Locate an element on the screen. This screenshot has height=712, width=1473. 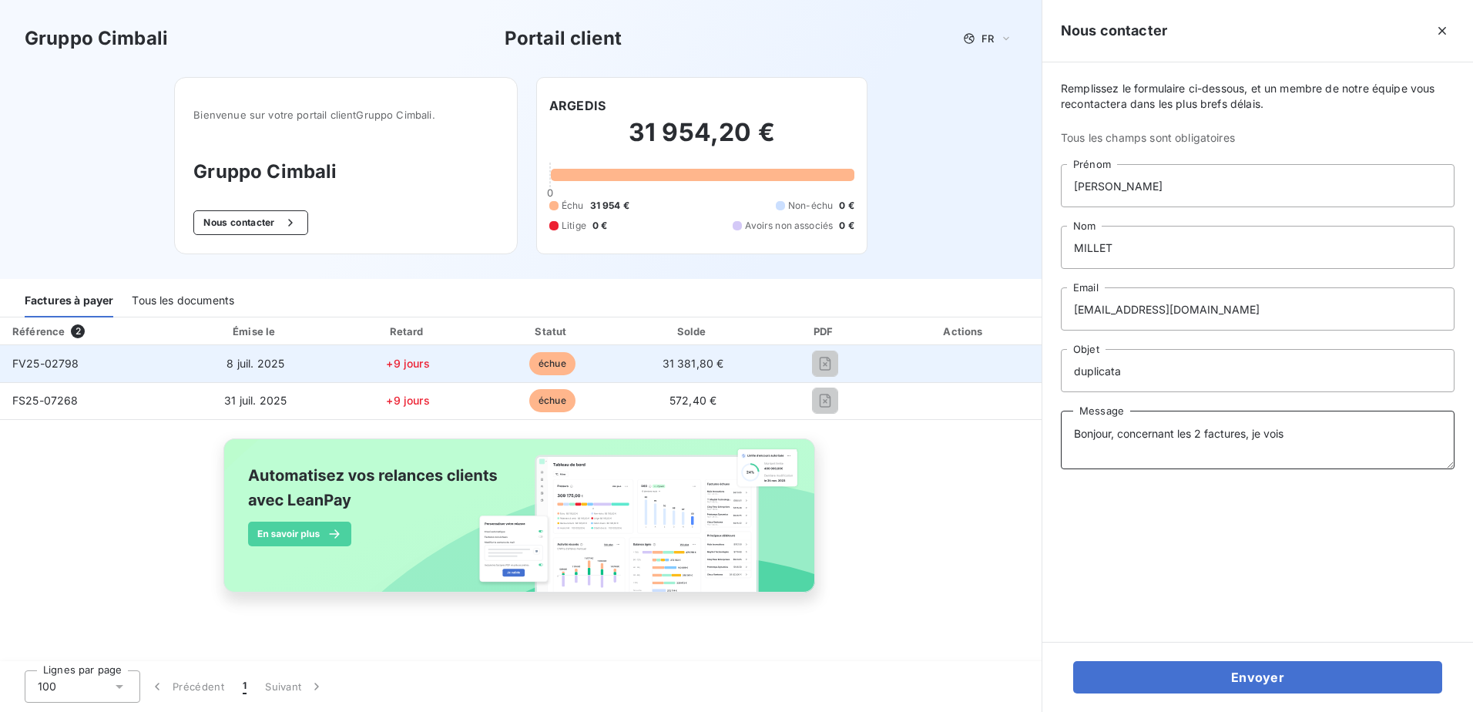
div: Tous les documents is located at coordinates (183, 301).